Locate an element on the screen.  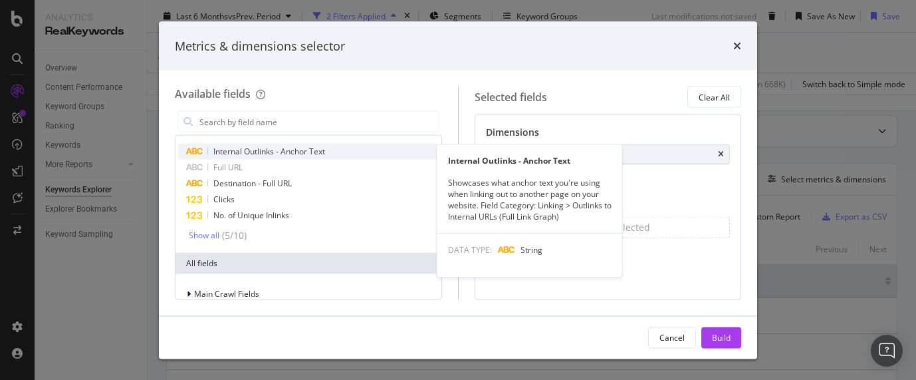
div: Show all is located at coordinates (204, 235).